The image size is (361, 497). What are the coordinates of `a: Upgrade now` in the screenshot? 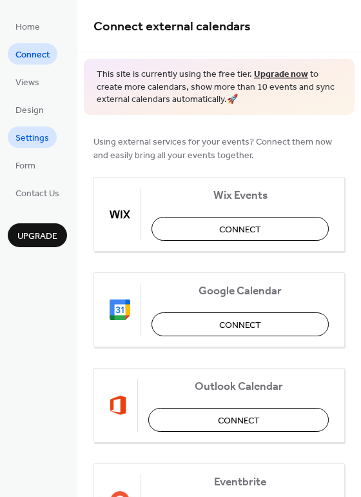 It's located at (281, 74).